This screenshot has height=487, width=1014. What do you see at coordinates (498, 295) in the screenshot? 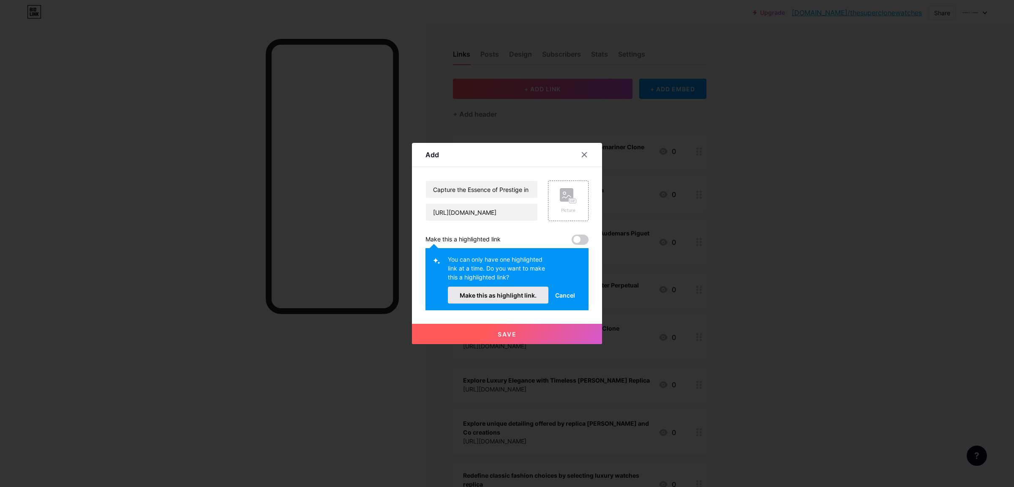
I see `span: Make this as highlight link.` at bounding box center [498, 295].